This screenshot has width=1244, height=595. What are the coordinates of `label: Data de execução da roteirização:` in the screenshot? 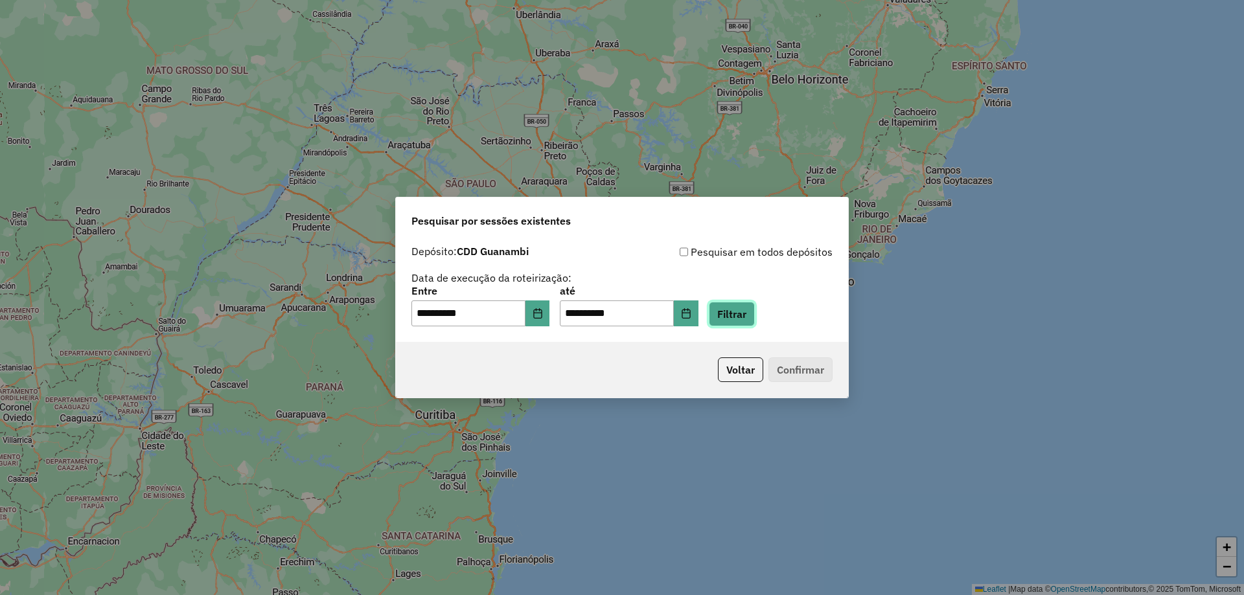 It's located at (491, 278).